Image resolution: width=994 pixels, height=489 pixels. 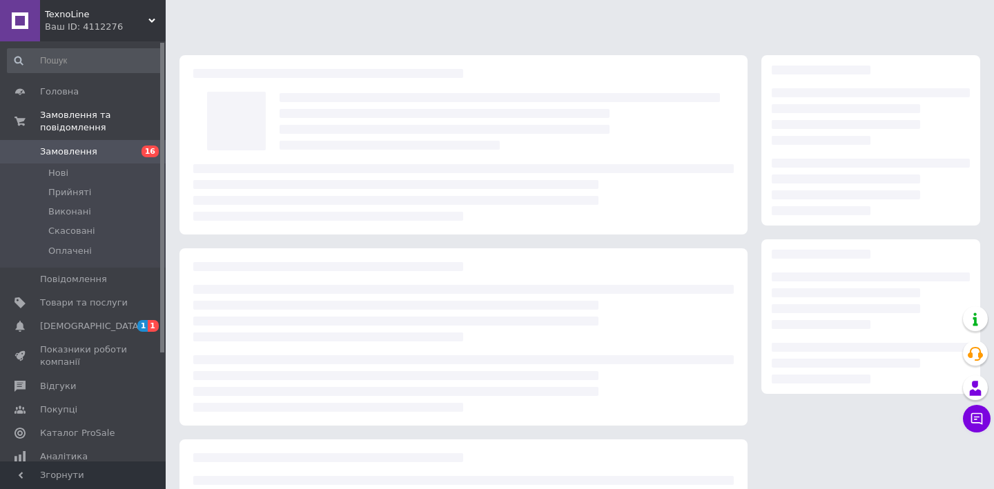 What do you see at coordinates (70, 193) in the screenshot?
I see `span: Прийняті` at bounding box center [70, 193].